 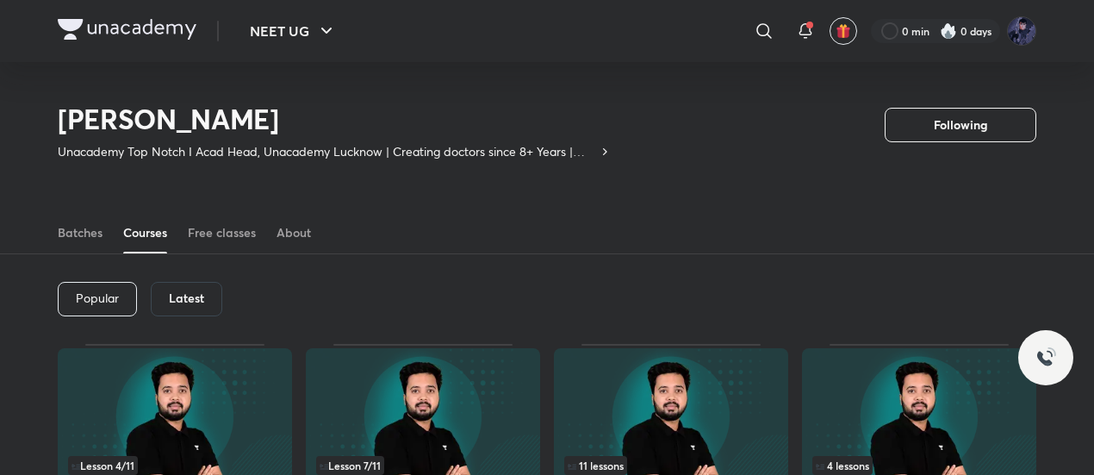 What do you see at coordinates (350, 465) in the screenshot?
I see `span: Lesson 7 / 11` at bounding box center [350, 465].